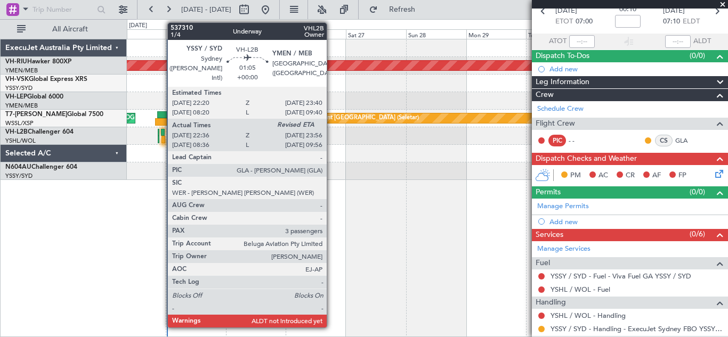 Image resolution: width=728 pixels, height=337 pixels. I want to click on span: Dispatch To-Dos, so click(562, 56).